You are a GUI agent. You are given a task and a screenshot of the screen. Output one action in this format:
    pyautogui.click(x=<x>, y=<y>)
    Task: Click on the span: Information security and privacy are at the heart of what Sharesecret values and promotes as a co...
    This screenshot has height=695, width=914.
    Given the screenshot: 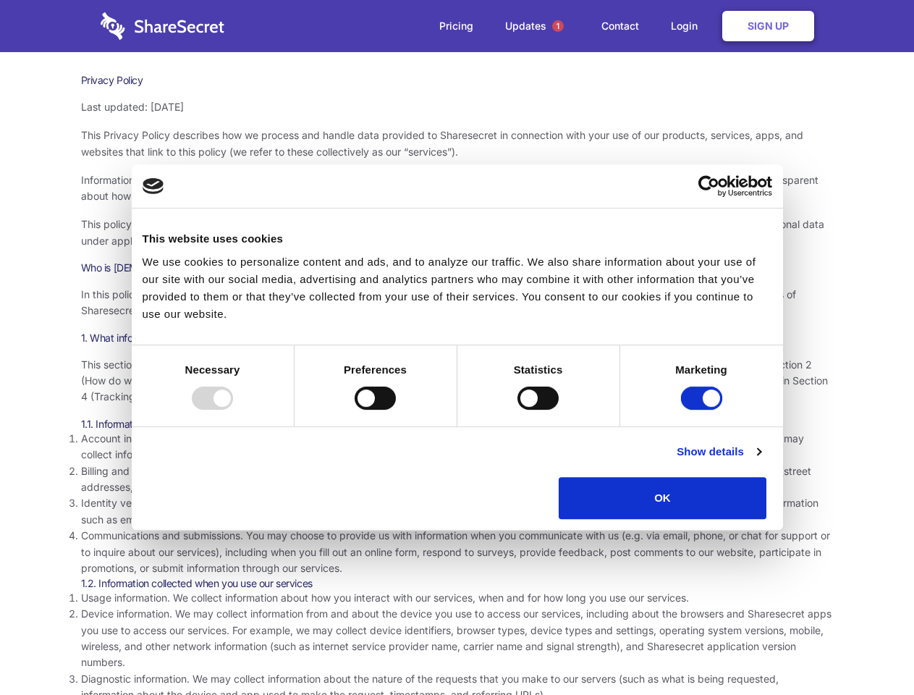 What is the action you would take?
    pyautogui.click(x=450, y=187)
    